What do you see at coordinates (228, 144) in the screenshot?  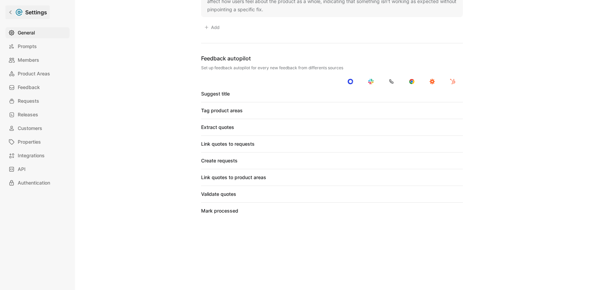 I see `div: Link quotes to requests` at bounding box center [228, 144].